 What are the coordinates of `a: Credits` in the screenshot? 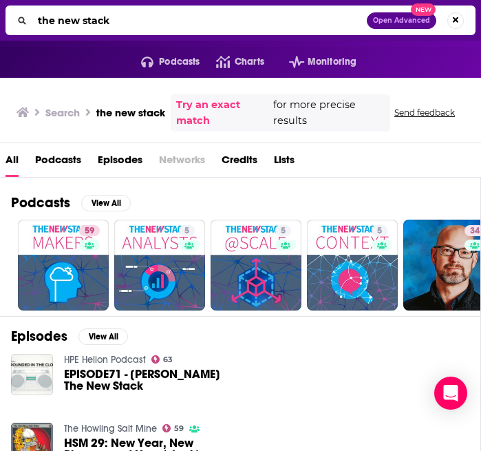 It's located at (239, 162).